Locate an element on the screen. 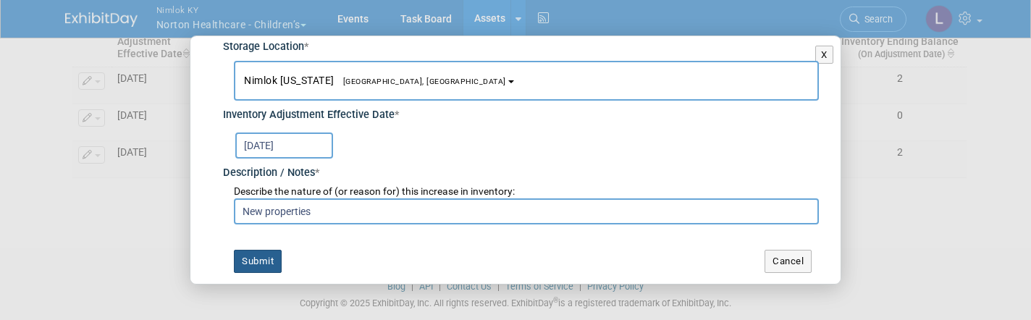 Image resolution: width=1031 pixels, height=320 pixels. input: Effective Date is located at coordinates (284, 146).